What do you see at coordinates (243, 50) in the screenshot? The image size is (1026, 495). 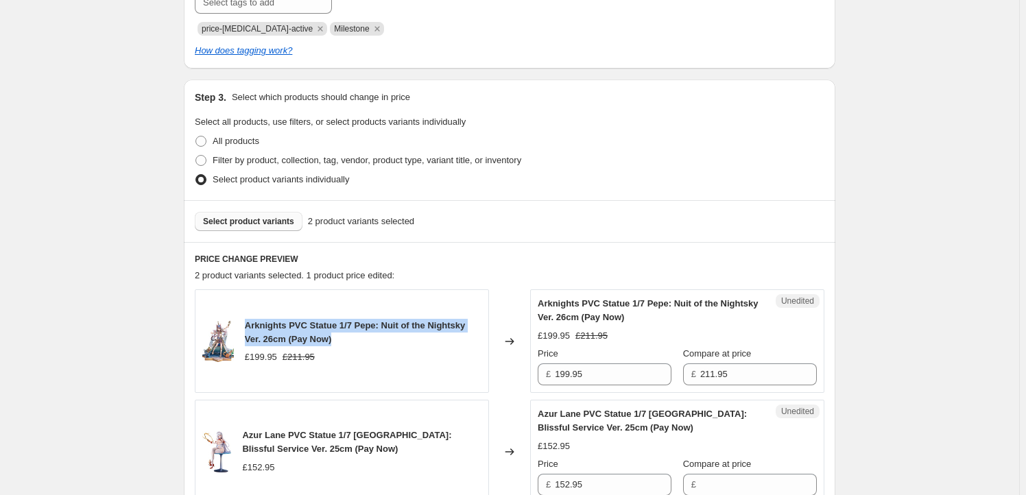 I see `i: How does tagging work?` at bounding box center [243, 50].